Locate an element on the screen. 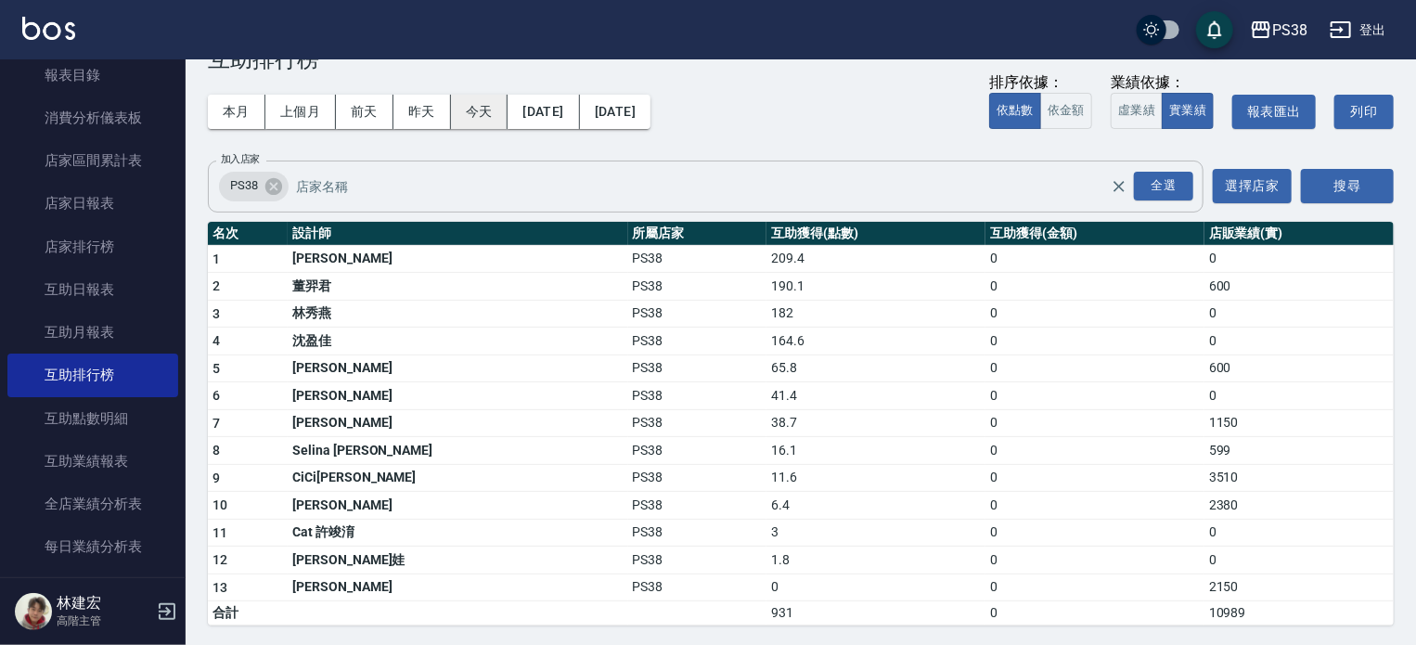  span: 6 is located at coordinates (216, 395).